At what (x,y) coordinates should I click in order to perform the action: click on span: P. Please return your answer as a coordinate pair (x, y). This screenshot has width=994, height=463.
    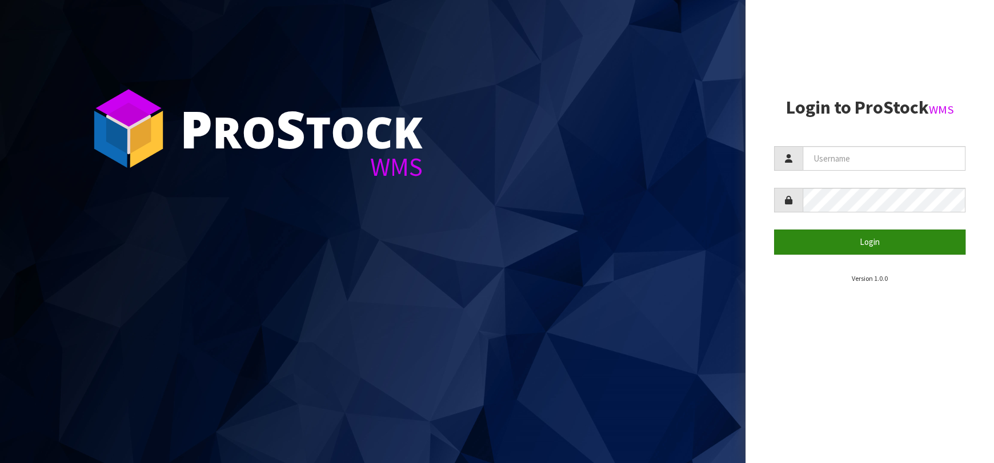
    Looking at the image, I should click on (196, 129).